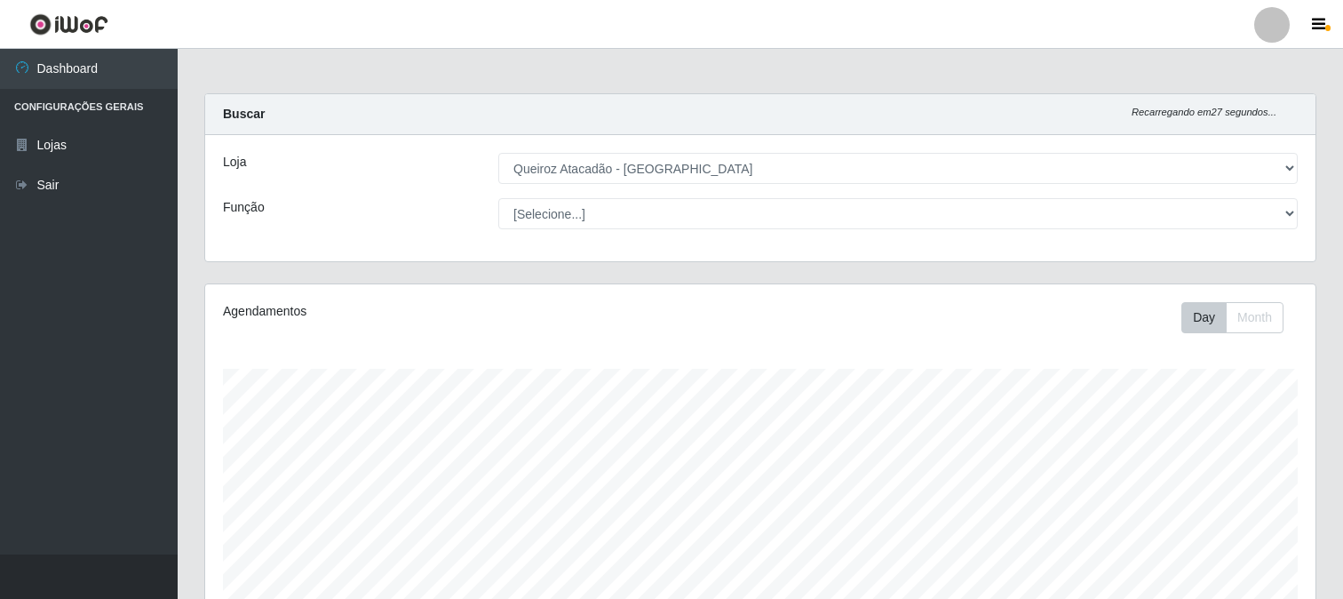  I want to click on div: First group, so click(1232, 317).